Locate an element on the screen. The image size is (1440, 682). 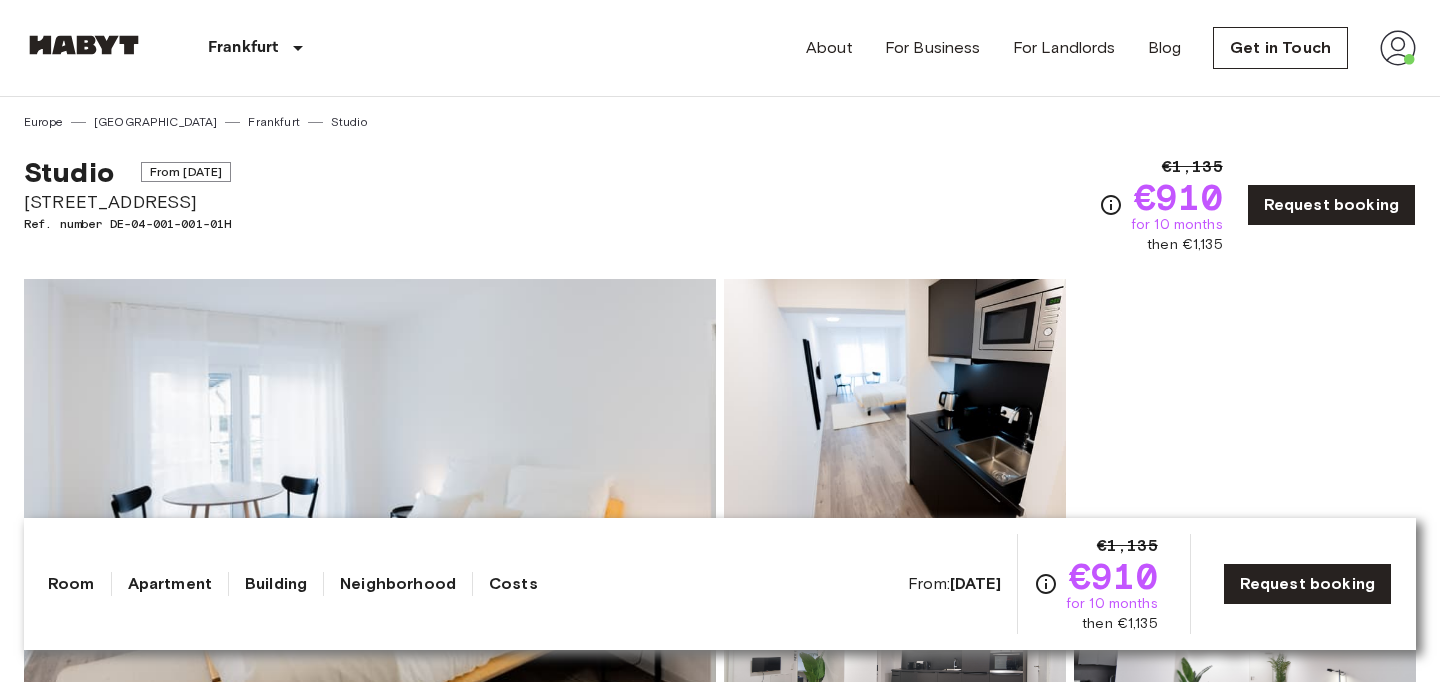
a: Frankfurt is located at coordinates (273, 122).